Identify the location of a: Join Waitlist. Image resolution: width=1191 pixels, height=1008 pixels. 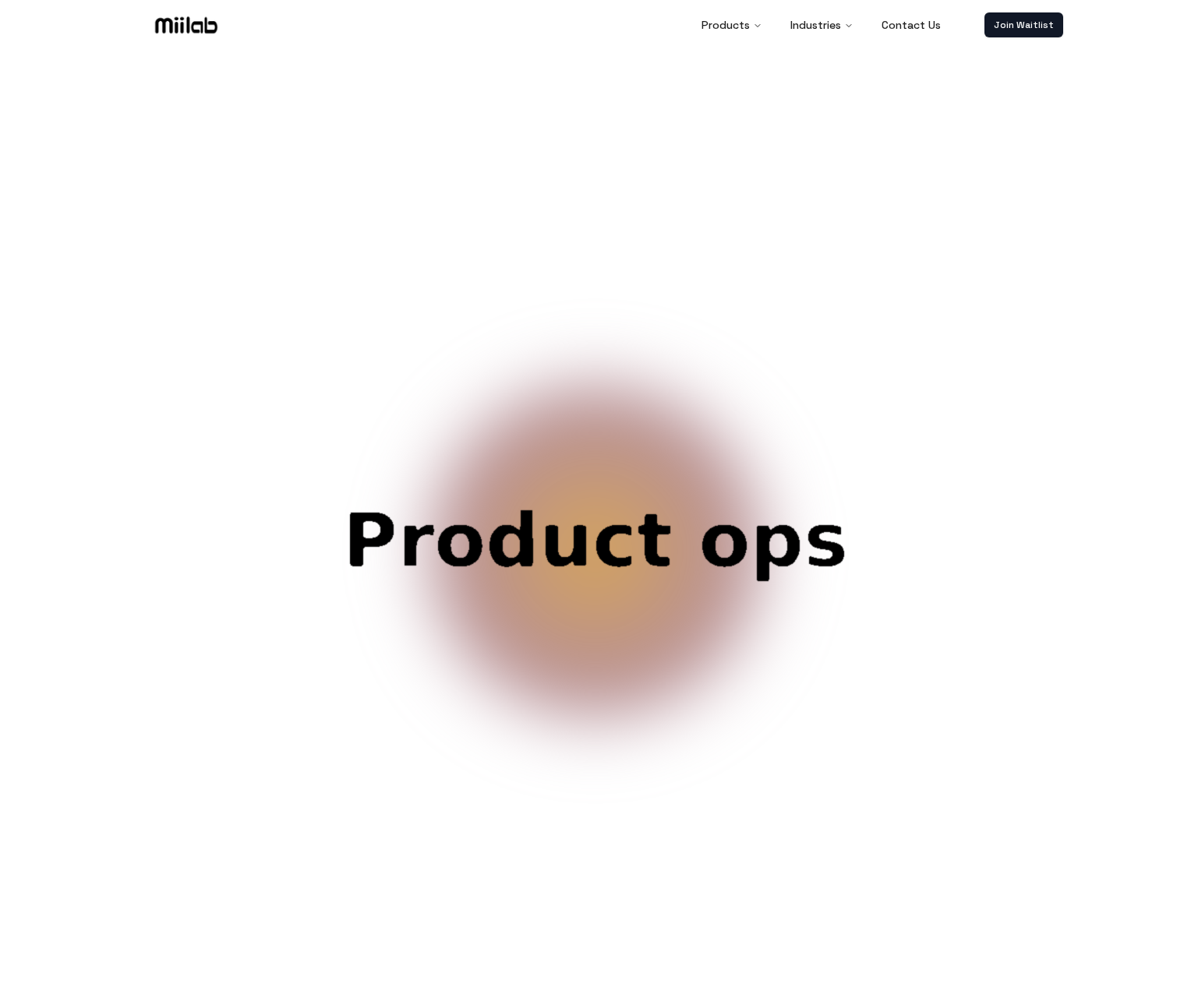
(1023, 25).